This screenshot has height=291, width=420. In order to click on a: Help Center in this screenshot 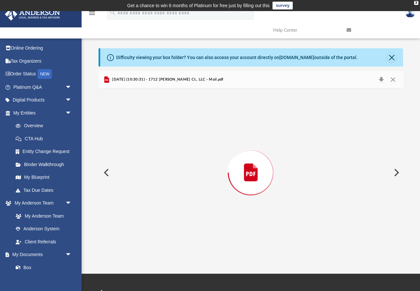, I will do `click(305, 30)`.